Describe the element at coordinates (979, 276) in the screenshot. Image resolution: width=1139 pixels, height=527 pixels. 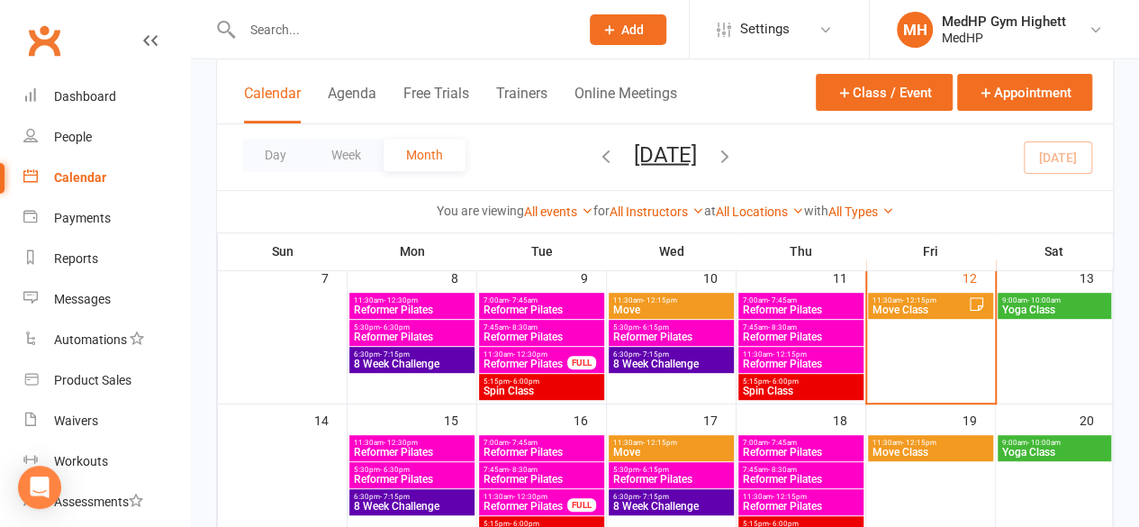
I see `div: 12` at that location.